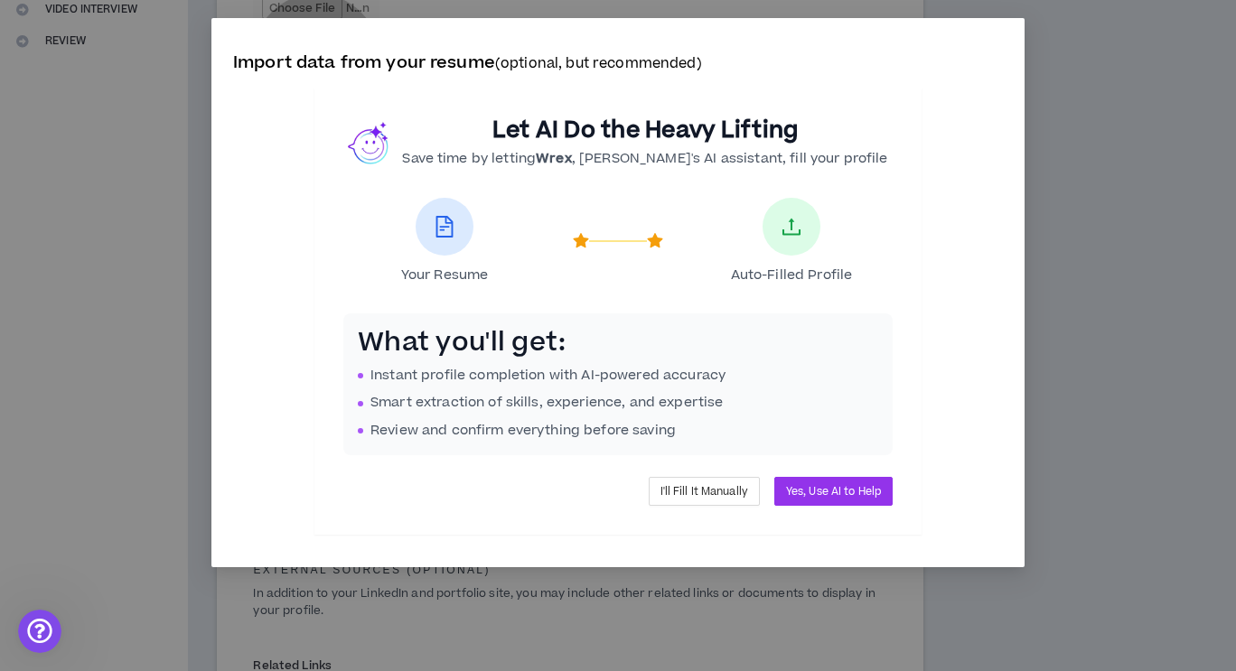  What do you see at coordinates (704, 491) in the screenshot?
I see `button: I'll Fill It Manually` at bounding box center [704, 491].